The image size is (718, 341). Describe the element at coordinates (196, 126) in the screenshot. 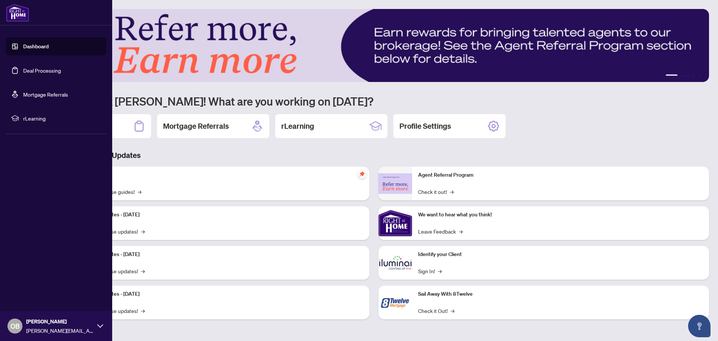

I see `h2: Mortgage Referrals` at that location.